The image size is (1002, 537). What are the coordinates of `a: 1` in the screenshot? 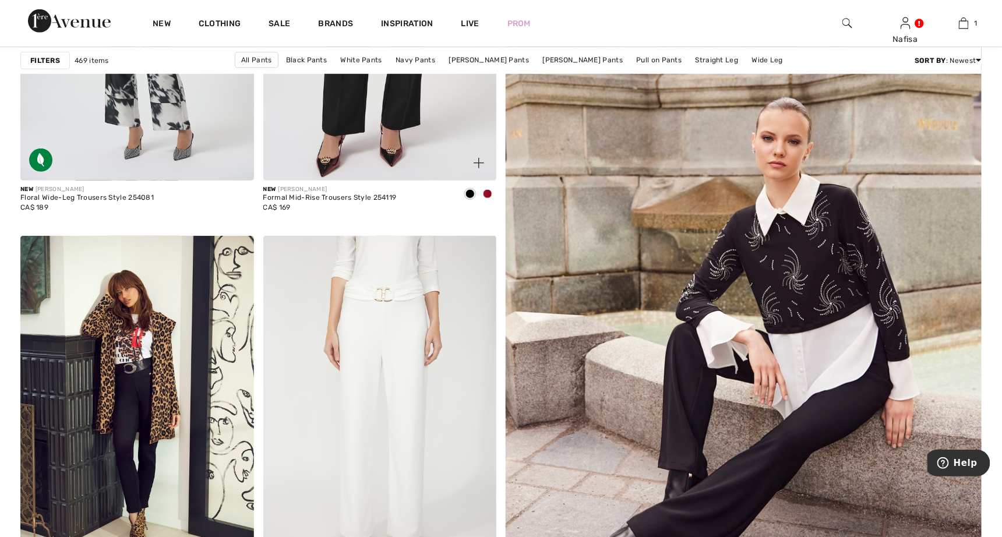 It's located at (963, 23).